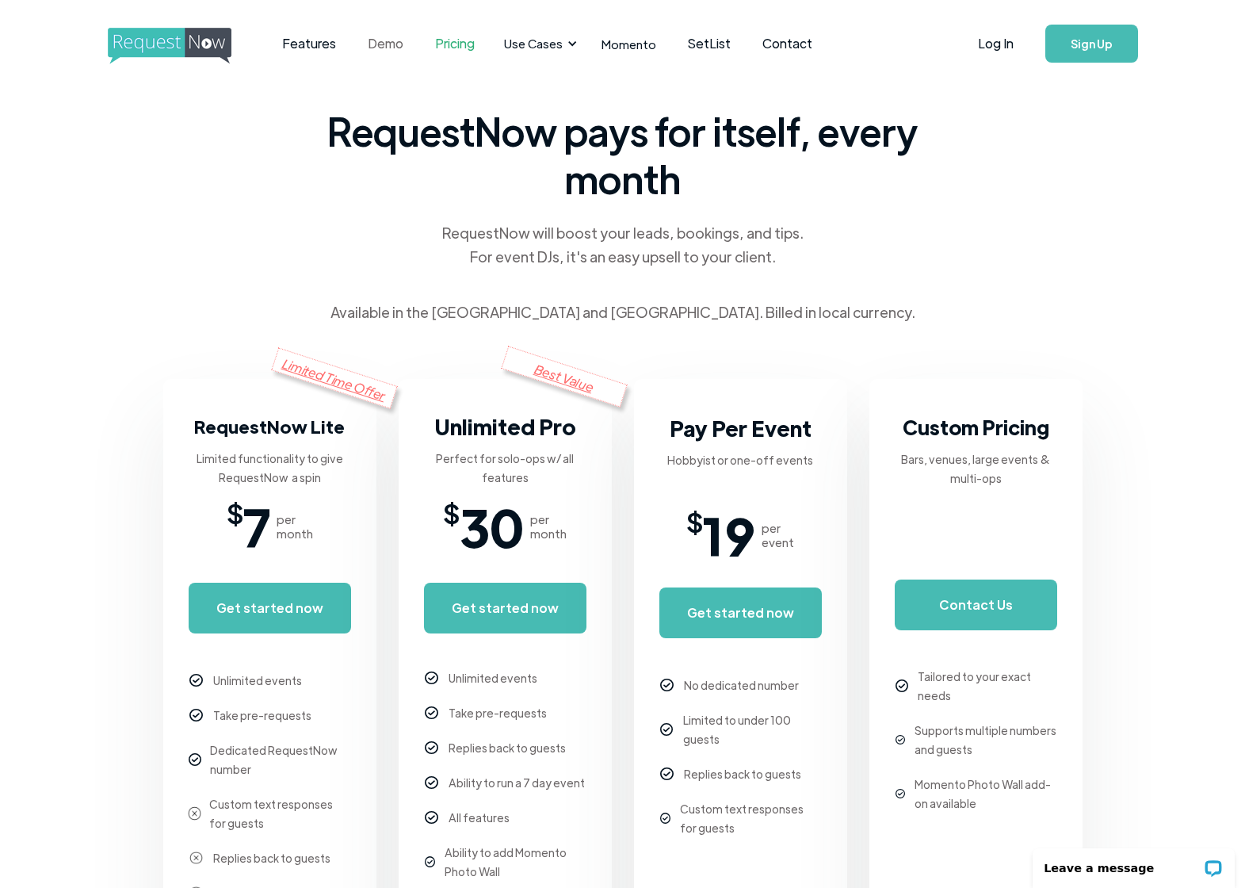  What do you see at coordinates (975, 468) in the screenshot?
I see `div: Bars, venues, large events & multi-ops` at bounding box center [975, 468].